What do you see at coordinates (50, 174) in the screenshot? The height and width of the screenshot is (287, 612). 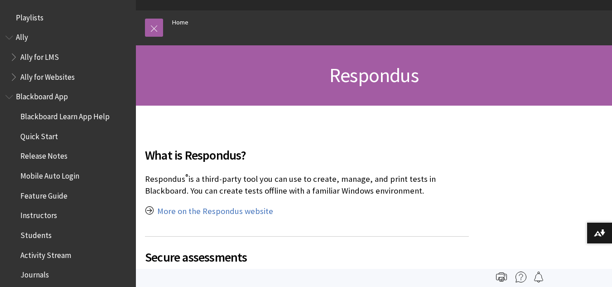 I see `span: Mobile Auto Login` at bounding box center [50, 174].